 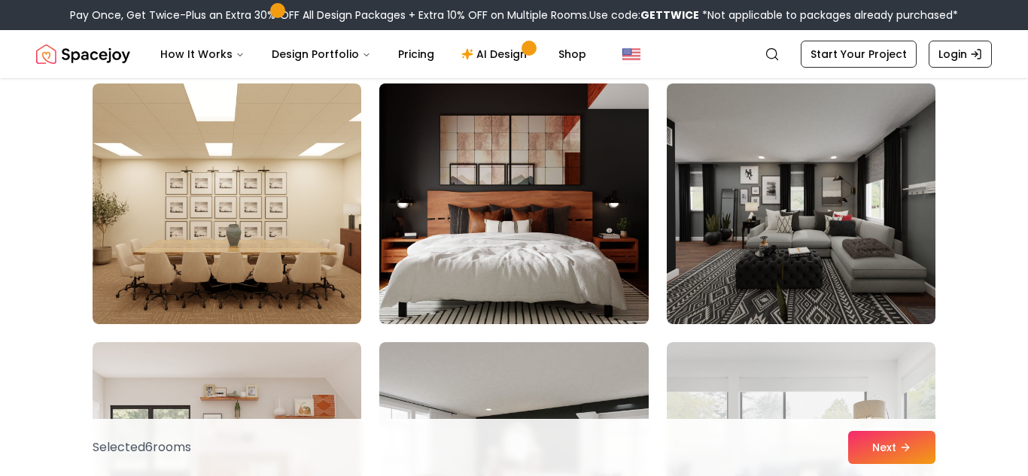 What do you see at coordinates (496, 54) in the screenshot?
I see `a: AI Design` at bounding box center [496, 54].